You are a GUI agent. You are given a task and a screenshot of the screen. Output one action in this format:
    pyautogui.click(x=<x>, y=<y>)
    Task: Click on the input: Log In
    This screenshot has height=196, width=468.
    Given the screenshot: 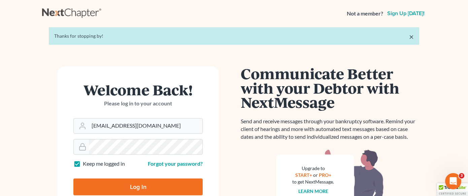 What is the action you would take?
    pyautogui.click(x=138, y=187)
    